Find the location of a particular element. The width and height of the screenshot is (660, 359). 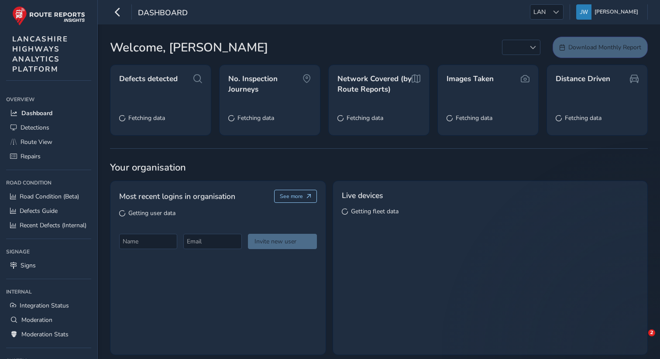

span: Road Condition (Beta) is located at coordinates (49, 197).